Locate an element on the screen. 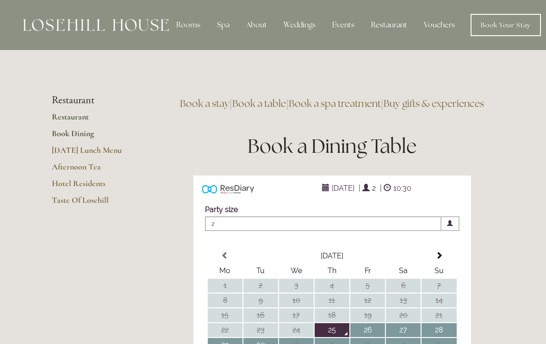 This screenshot has width=546, height=344. div: Events is located at coordinates (343, 25).